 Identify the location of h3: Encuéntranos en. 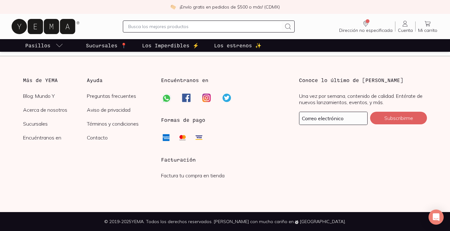
(185, 80).